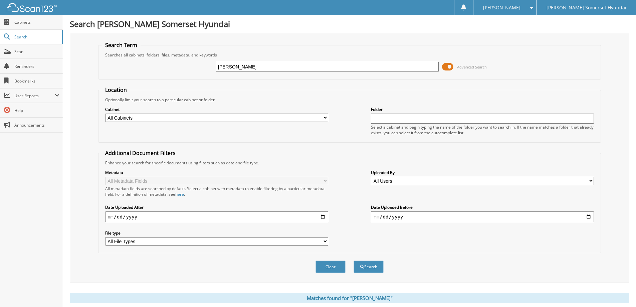  Describe the element at coordinates (350, 55) in the screenshot. I see `div: Searches all cabinets, folders, files, metadata, and keywords` at that location.